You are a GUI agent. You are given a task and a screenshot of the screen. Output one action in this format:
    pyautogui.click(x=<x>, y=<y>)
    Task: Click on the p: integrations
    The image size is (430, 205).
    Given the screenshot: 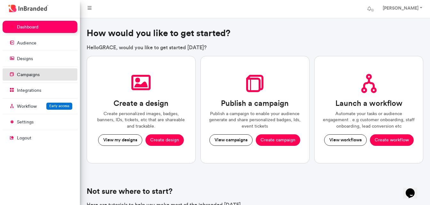 What is the action you would take?
    pyautogui.click(x=29, y=90)
    